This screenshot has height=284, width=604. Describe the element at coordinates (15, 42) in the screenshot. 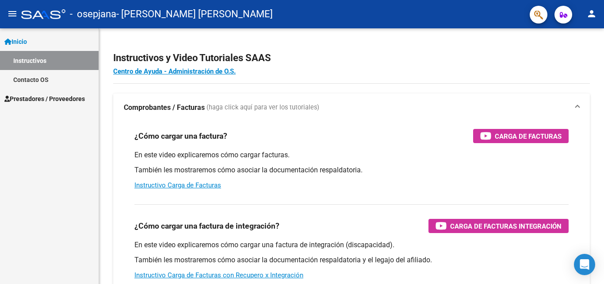

I see `span: Inicio` at that location.